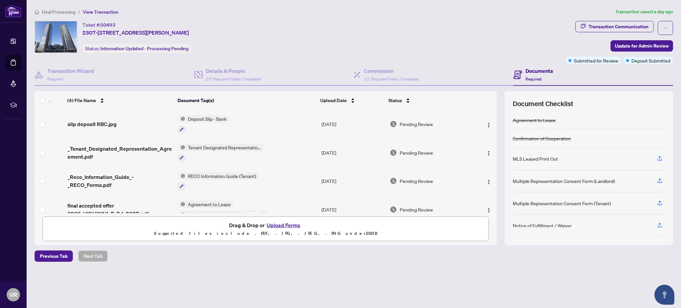 This screenshot has height=308, width=681. Describe the element at coordinates (221, 153) in the screenshot. I see `button: Status IconTenant Designated Representation Agreement` at that location.